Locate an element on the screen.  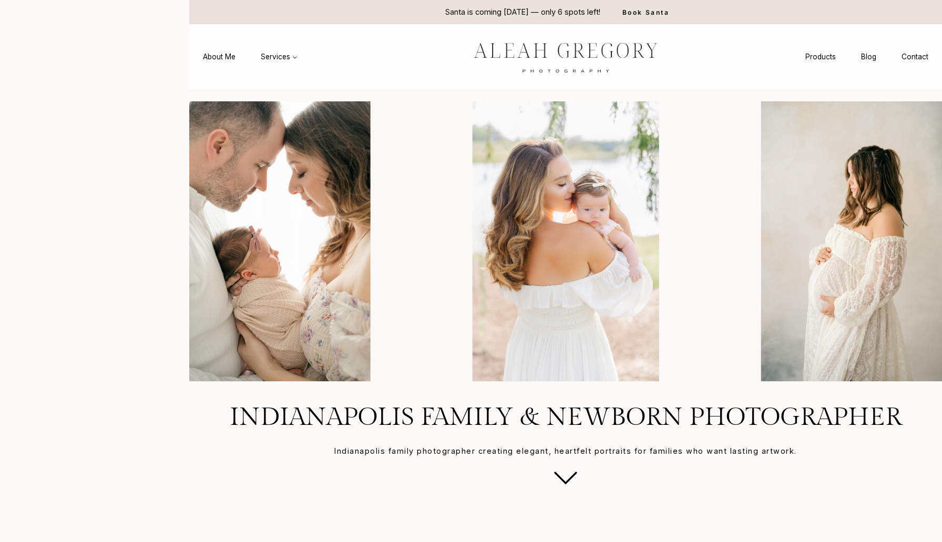
img: aleah gregory logo is located at coordinates (566, 57).